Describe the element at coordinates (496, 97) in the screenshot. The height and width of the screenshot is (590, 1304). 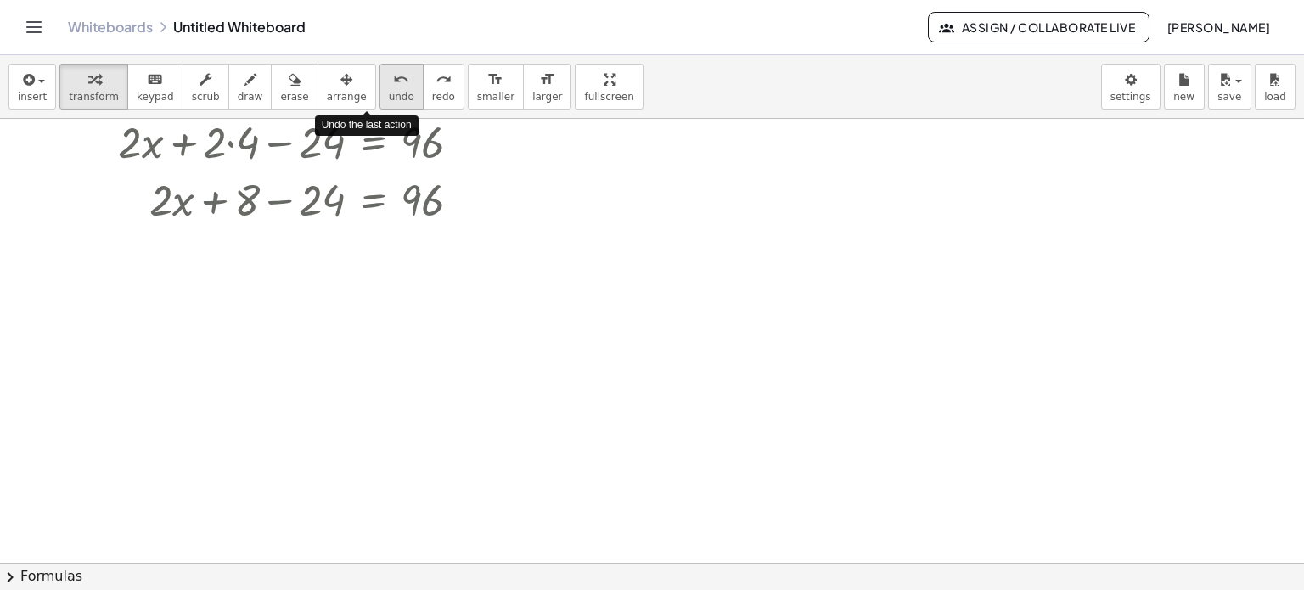
I see `span: smaller` at that location.